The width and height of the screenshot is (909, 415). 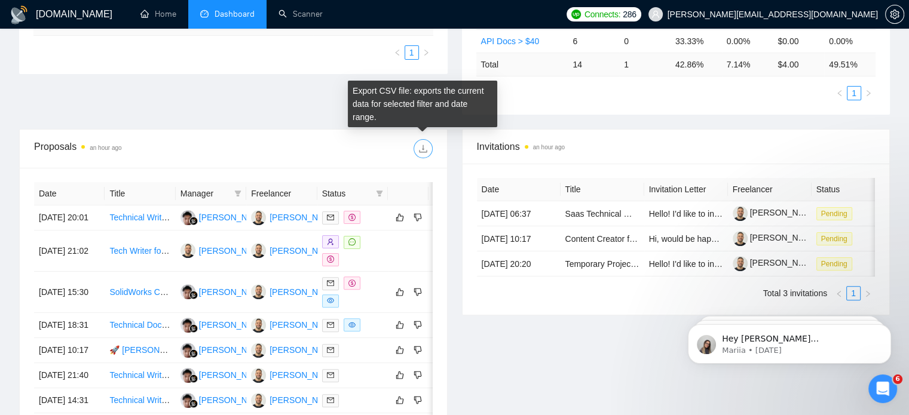 What do you see at coordinates (853, 189) in the screenshot?
I see `th: Status` at bounding box center [853, 189].